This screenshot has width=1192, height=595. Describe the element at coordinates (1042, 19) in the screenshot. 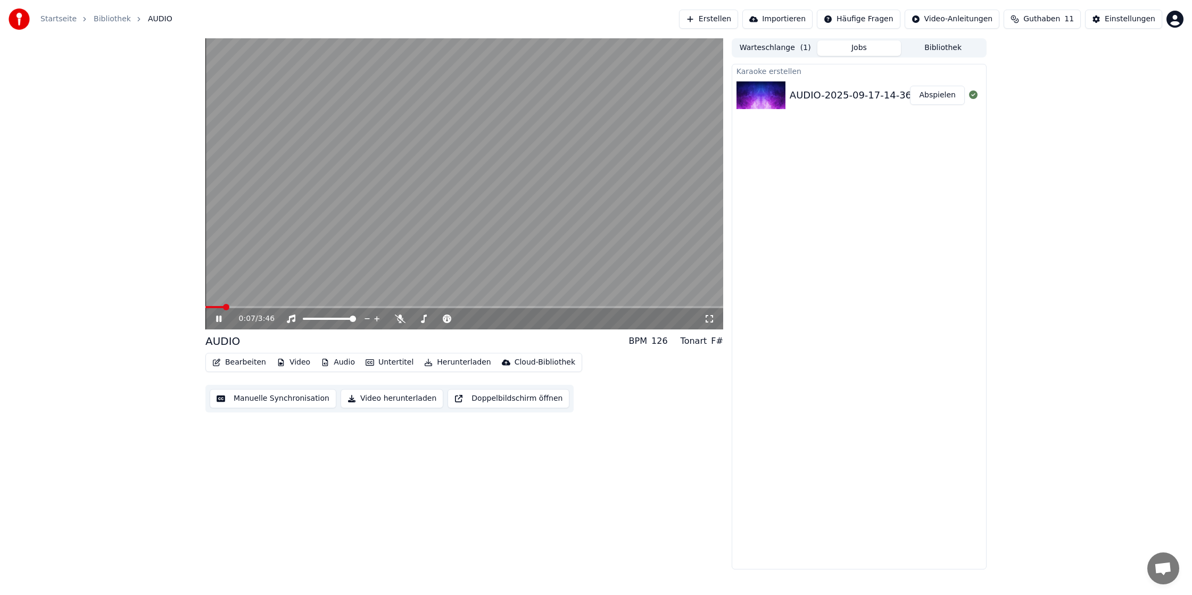

I see `button: Guthaben11` at that location.